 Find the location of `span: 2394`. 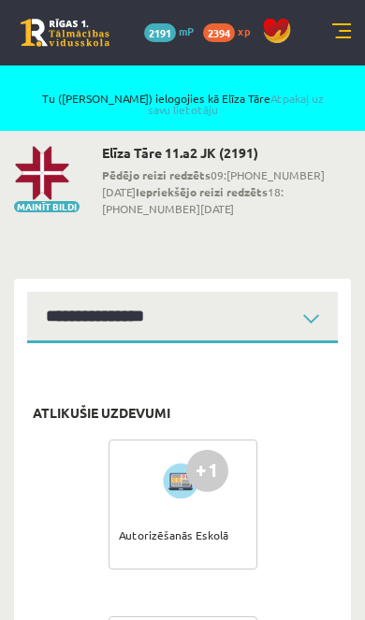

span: 2394 is located at coordinates (219, 33).